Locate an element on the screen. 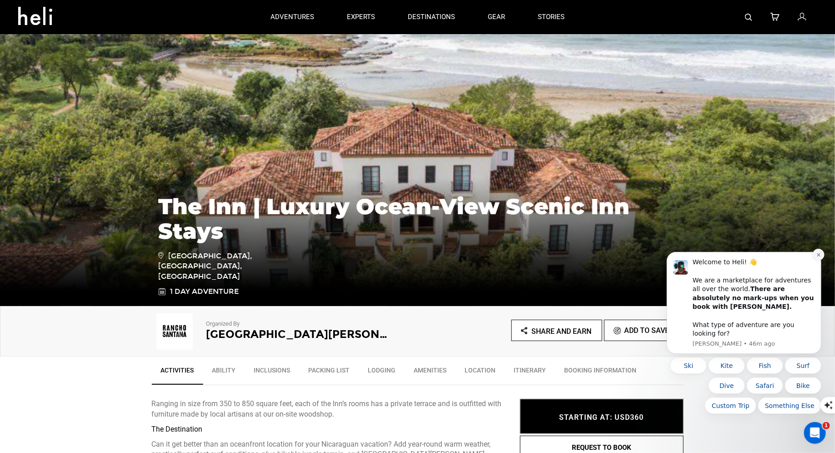 This screenshot has width=835, height=453. div: Welcome to Heli! 👋 We are a marketplace for adventures all over the world. What type of adventure... is located at coordinates (100, 105).